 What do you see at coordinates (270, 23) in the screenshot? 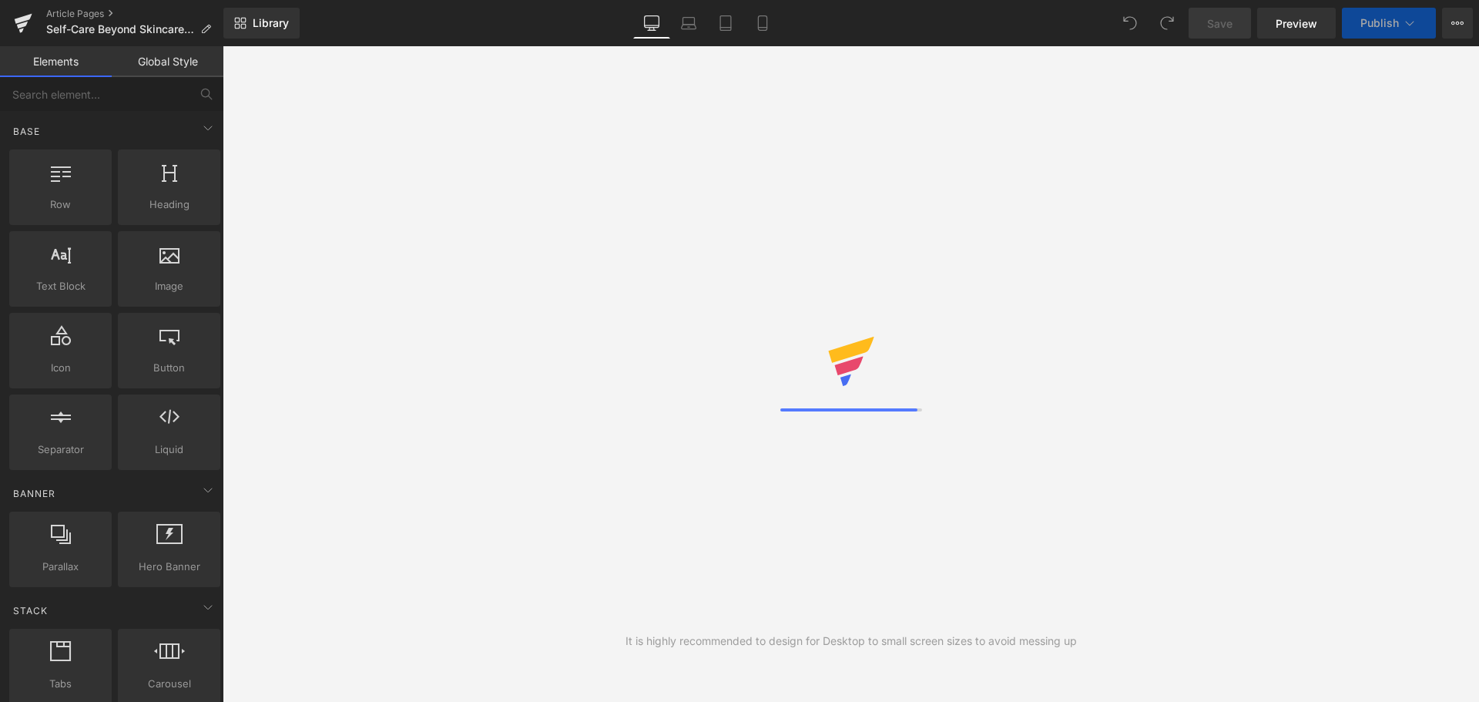
I see `span: Library` at bounding box center [270, 23].